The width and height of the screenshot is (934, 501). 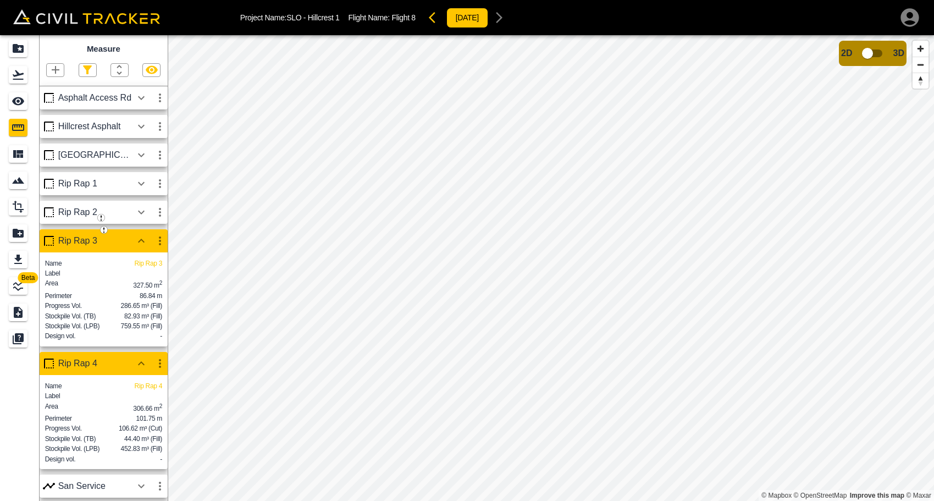 What do you see at coordinates (846, 53) in the screenshot?
I see `span: 2D` at bounding box center [846, 53].